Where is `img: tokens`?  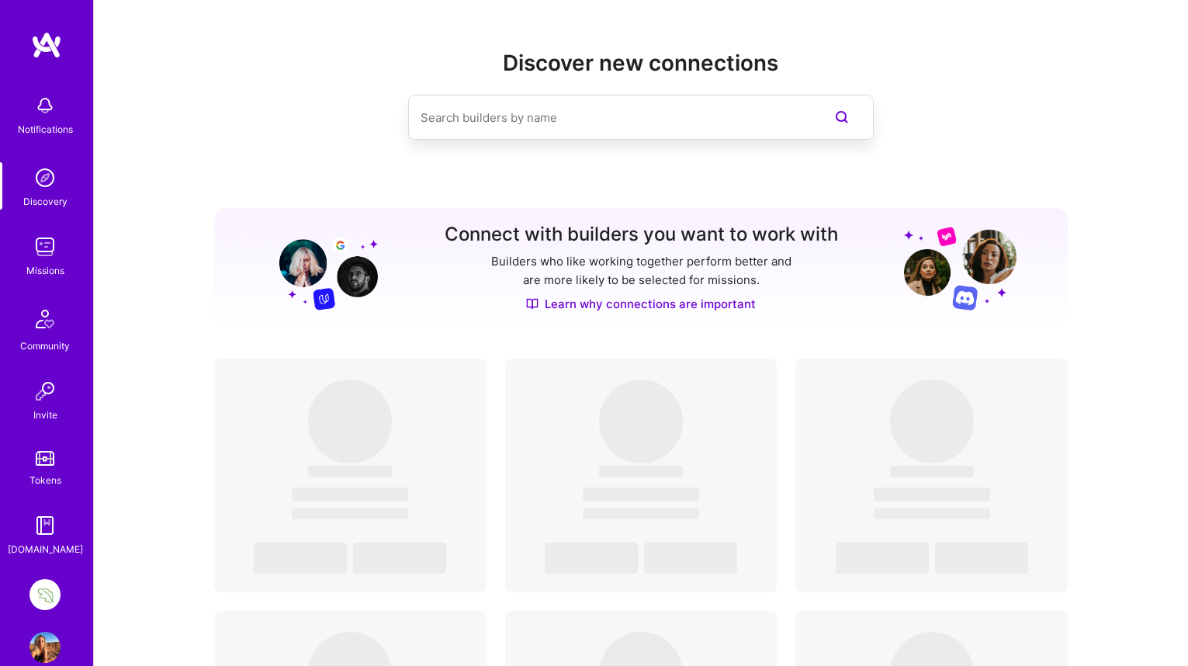 img: tokens is located at coordinates (45, 458).